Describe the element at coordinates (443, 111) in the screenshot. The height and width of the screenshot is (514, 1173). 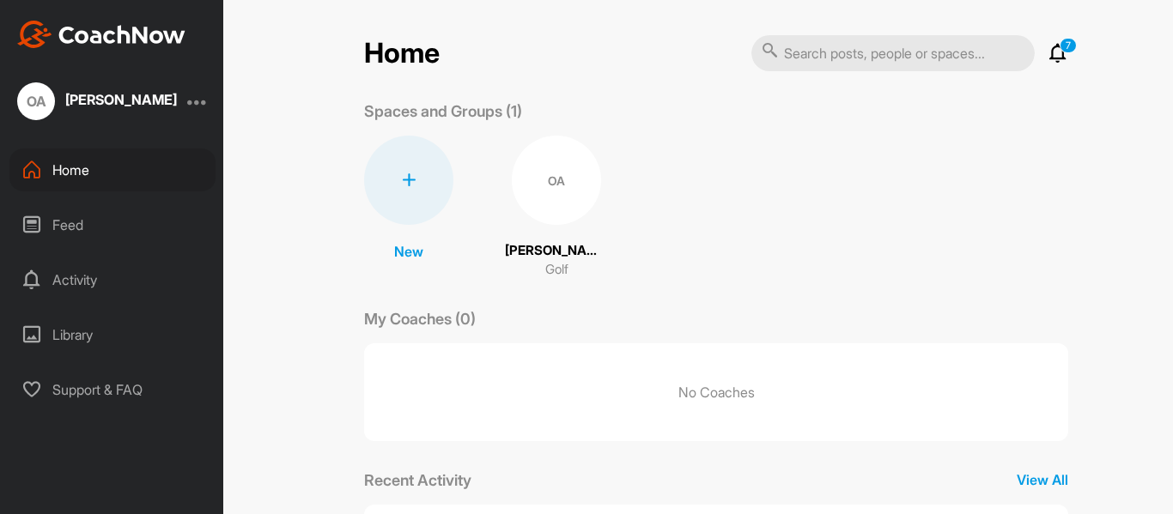
I see `p: Spaces and Groups (1)` at that location.